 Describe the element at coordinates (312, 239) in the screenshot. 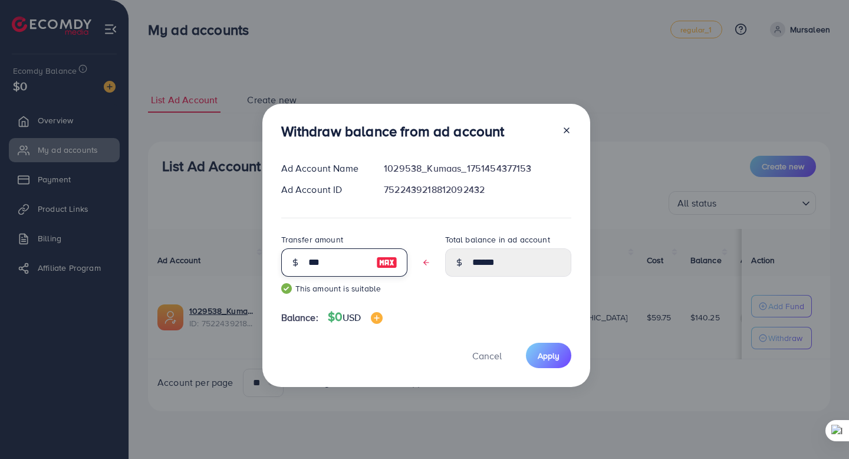

I see `label: Transfer amount` at that location.